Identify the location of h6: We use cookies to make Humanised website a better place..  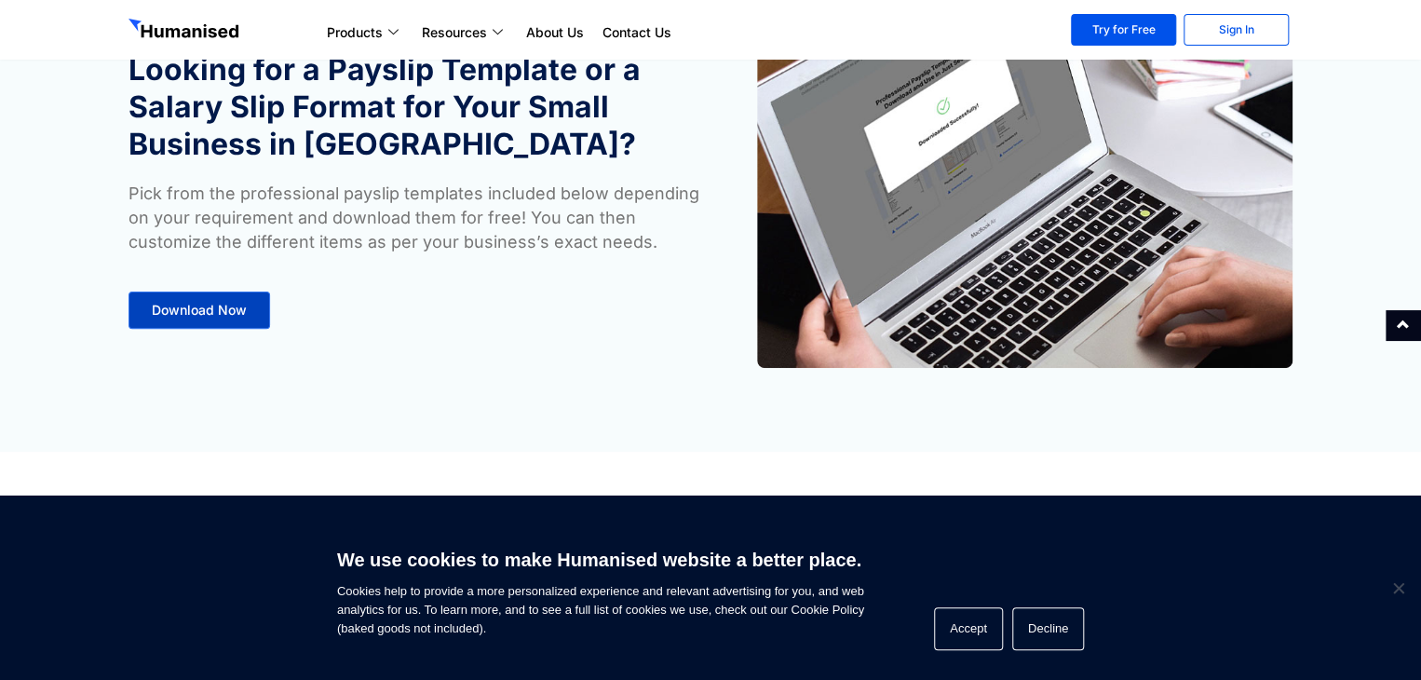
(601, 560).